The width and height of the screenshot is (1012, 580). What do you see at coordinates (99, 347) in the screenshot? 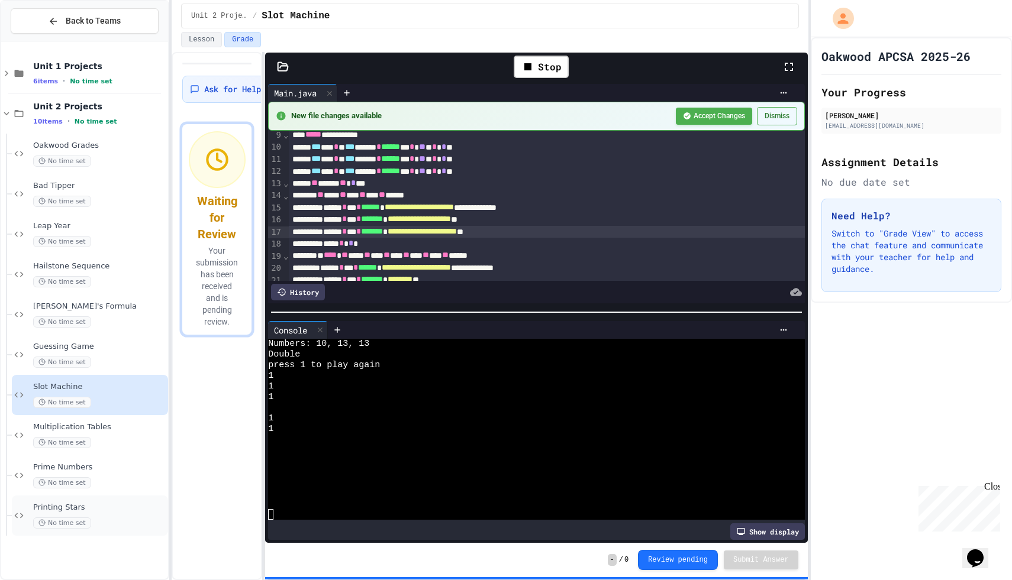
I see `span: Guessing Game` at bounding box center [99, 347].